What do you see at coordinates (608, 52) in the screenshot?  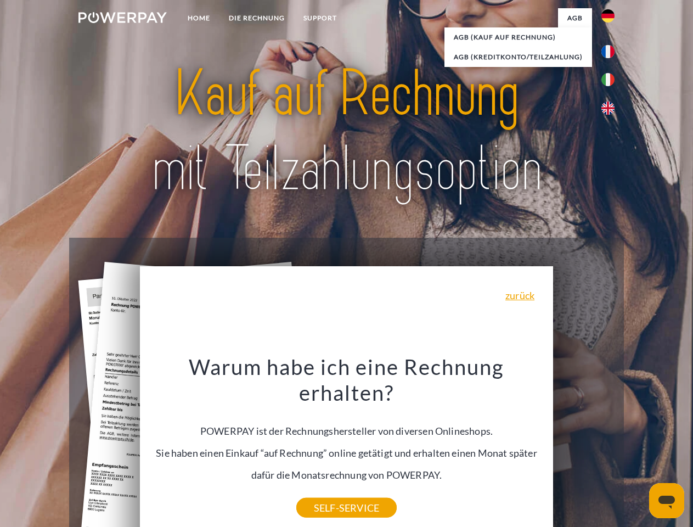 I see `img: fr` at bounding box center [608, 52].